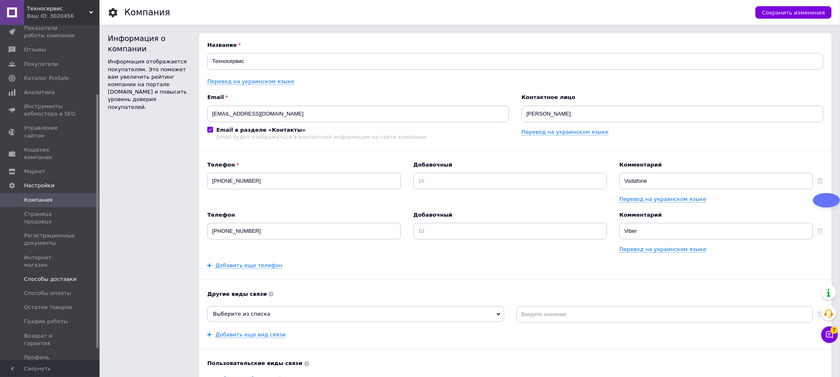 The height and width of the screenshot is (377, 840). Describe the element at coordinates (261, 130) in the screenshot. I see `b: Email в разделе «Контакты»` at that location.